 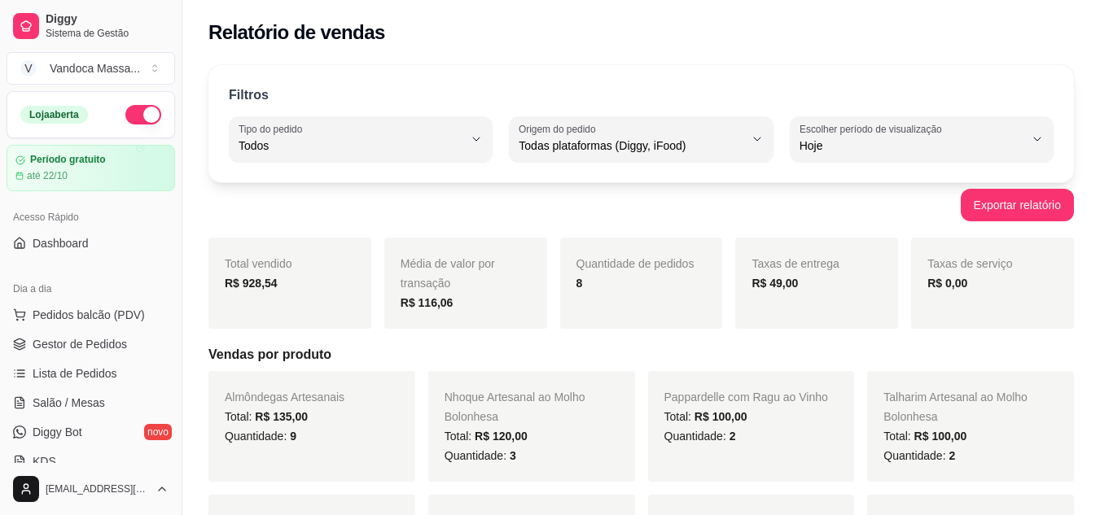 What do you see at coordinates (912, 146) in the screenshot?
I see `span: Hoje` at bounding box center [912, 146].